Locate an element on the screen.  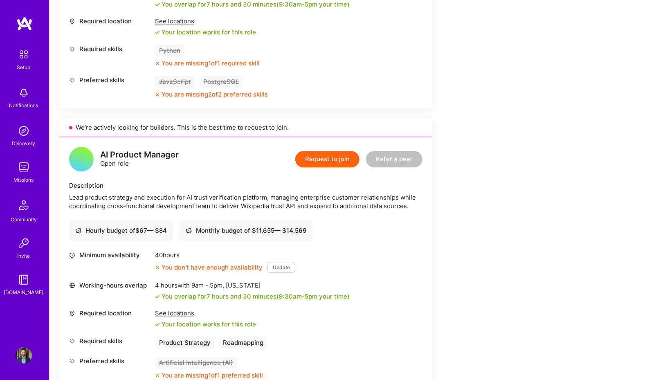
button: Update is located at coordinates (281, 267).